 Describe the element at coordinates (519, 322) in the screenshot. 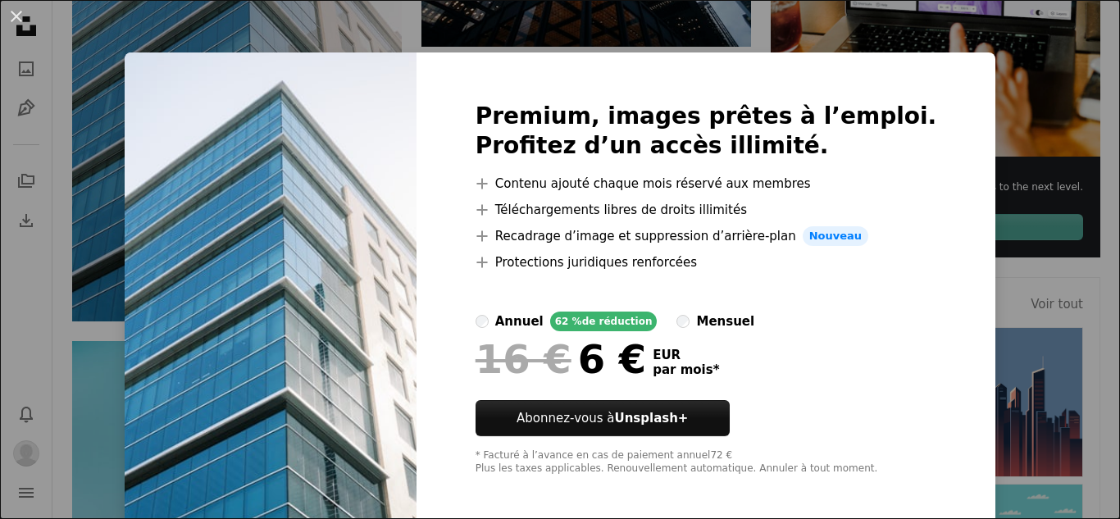

I see `div: annuel` at that location.